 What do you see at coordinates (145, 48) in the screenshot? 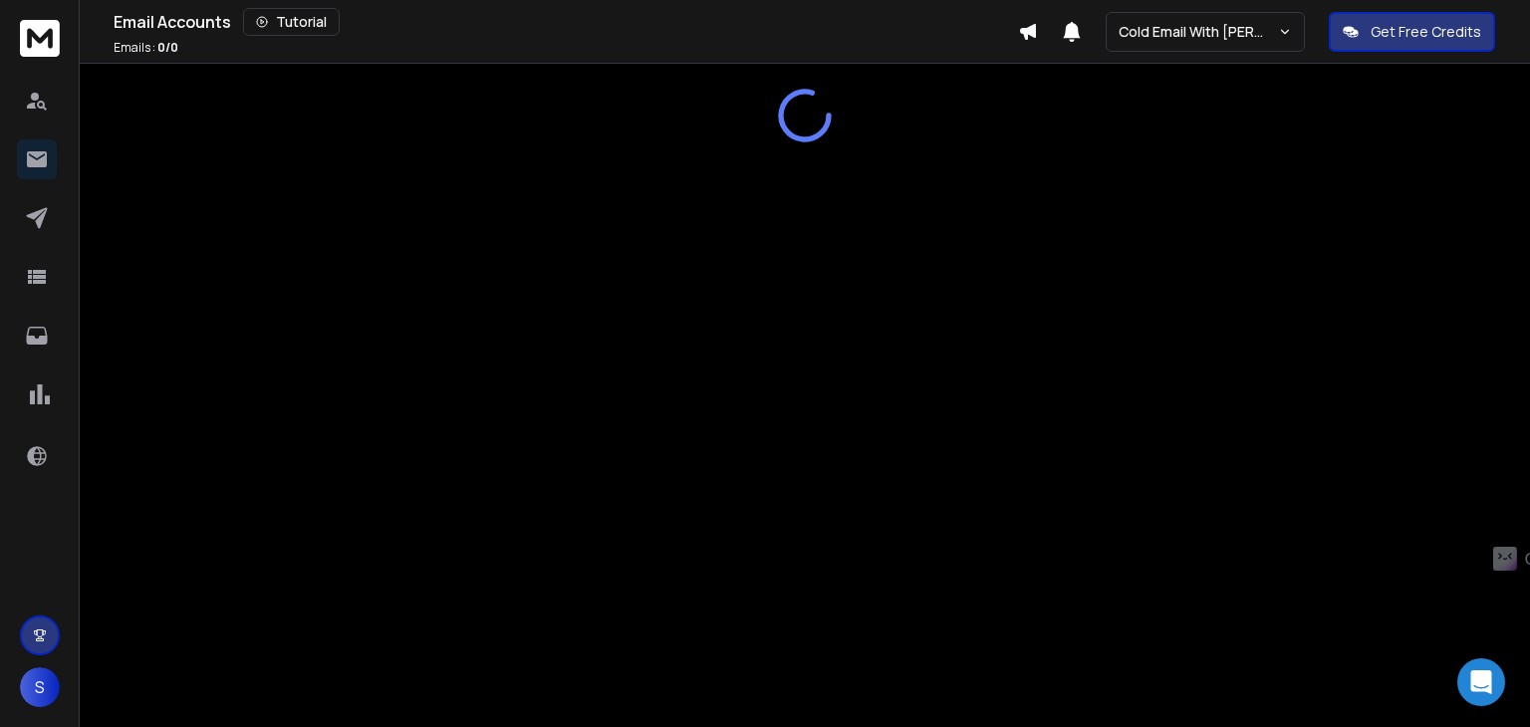
I see `p: Emails :` at bounding box center [145, 48].